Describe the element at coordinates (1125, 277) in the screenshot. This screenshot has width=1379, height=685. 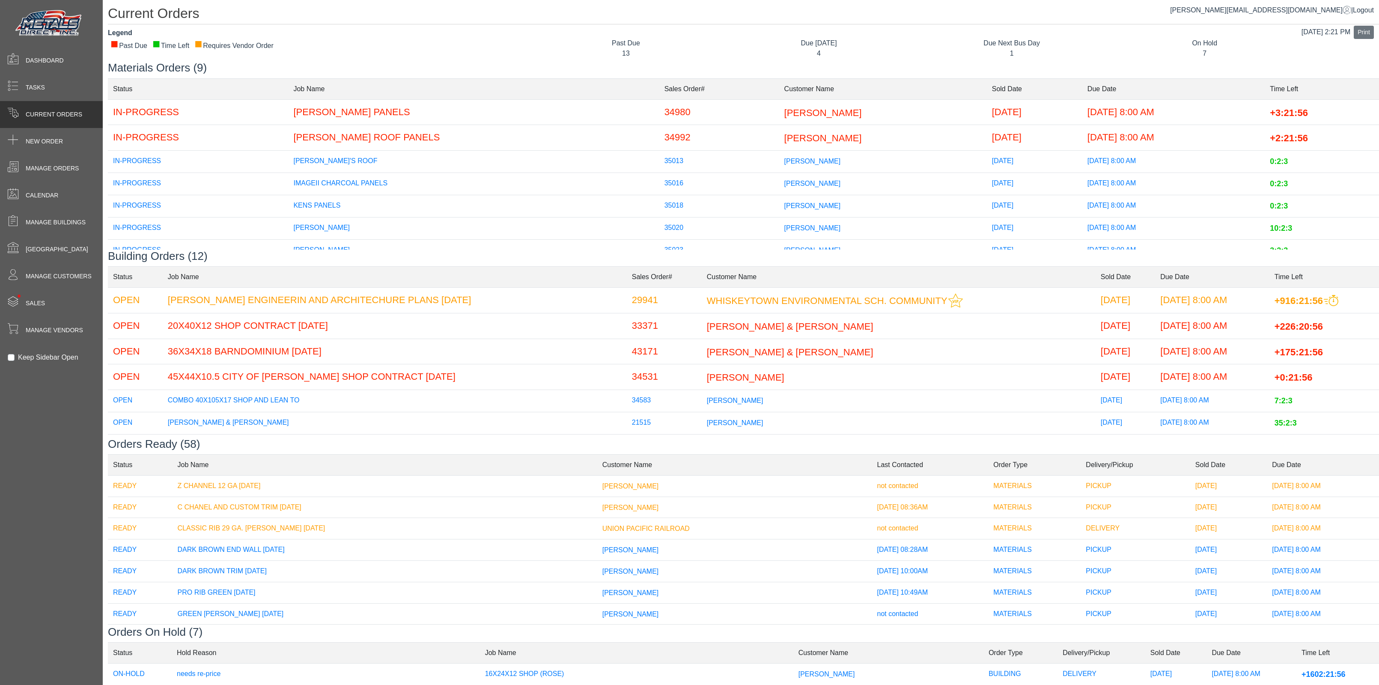
I see `td: Sold Date` at that location.